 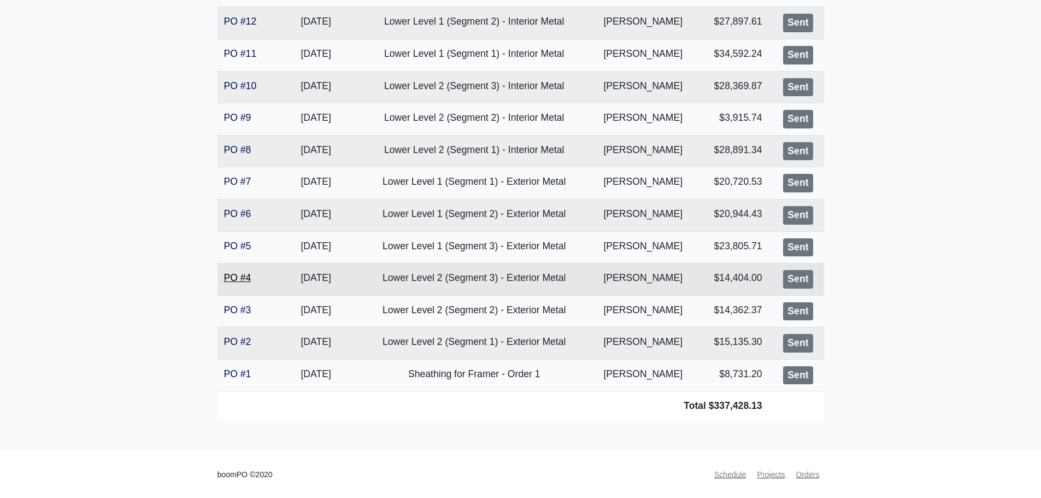 What do you see at coordinates (733, 215) in the screenshot?
I see `td: $20,944.43` at bounding box center [733, 215].